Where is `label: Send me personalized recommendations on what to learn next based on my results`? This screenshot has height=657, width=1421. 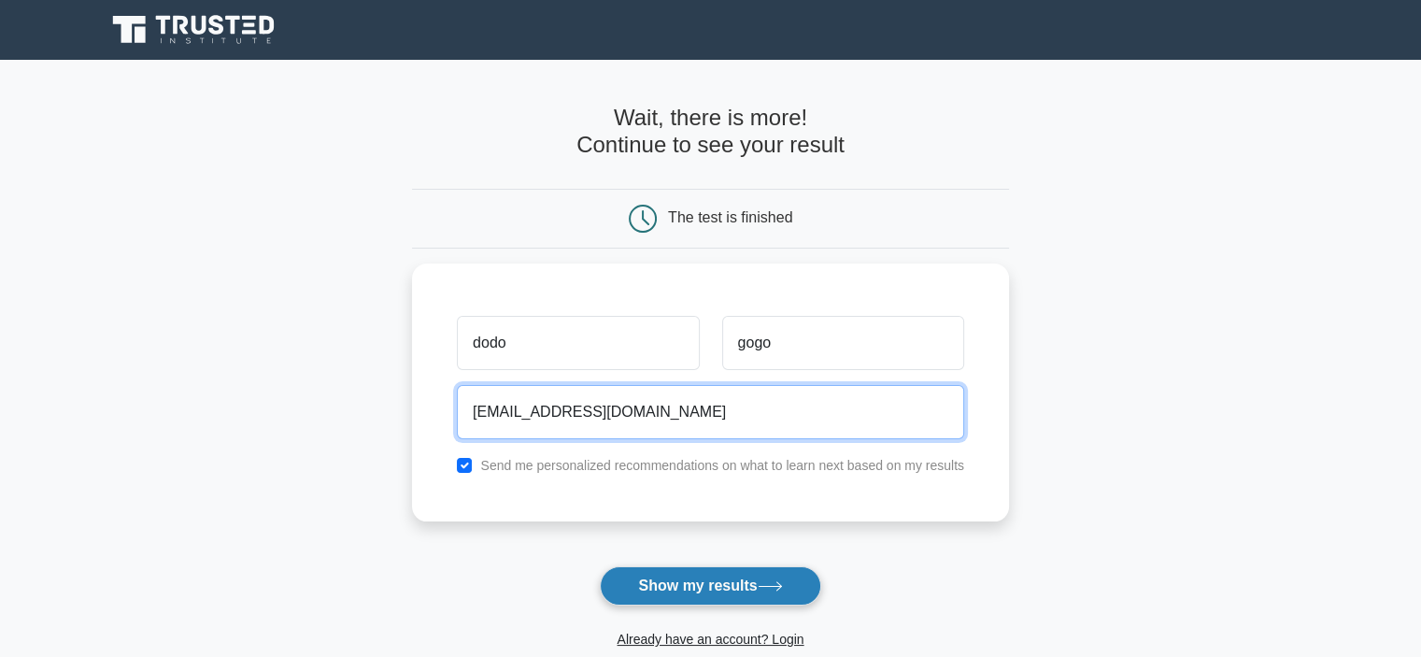
label: Send me personalized recommendations on what to learn next based on my results is located at coordinates (722, 465).